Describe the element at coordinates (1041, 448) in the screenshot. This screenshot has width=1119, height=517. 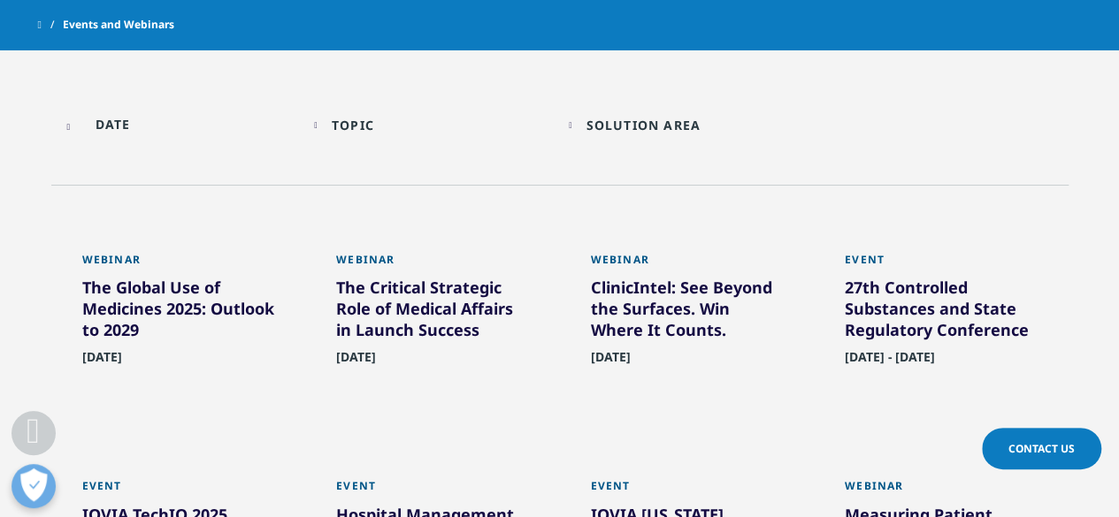
I see `span: Contact Us` at that location.